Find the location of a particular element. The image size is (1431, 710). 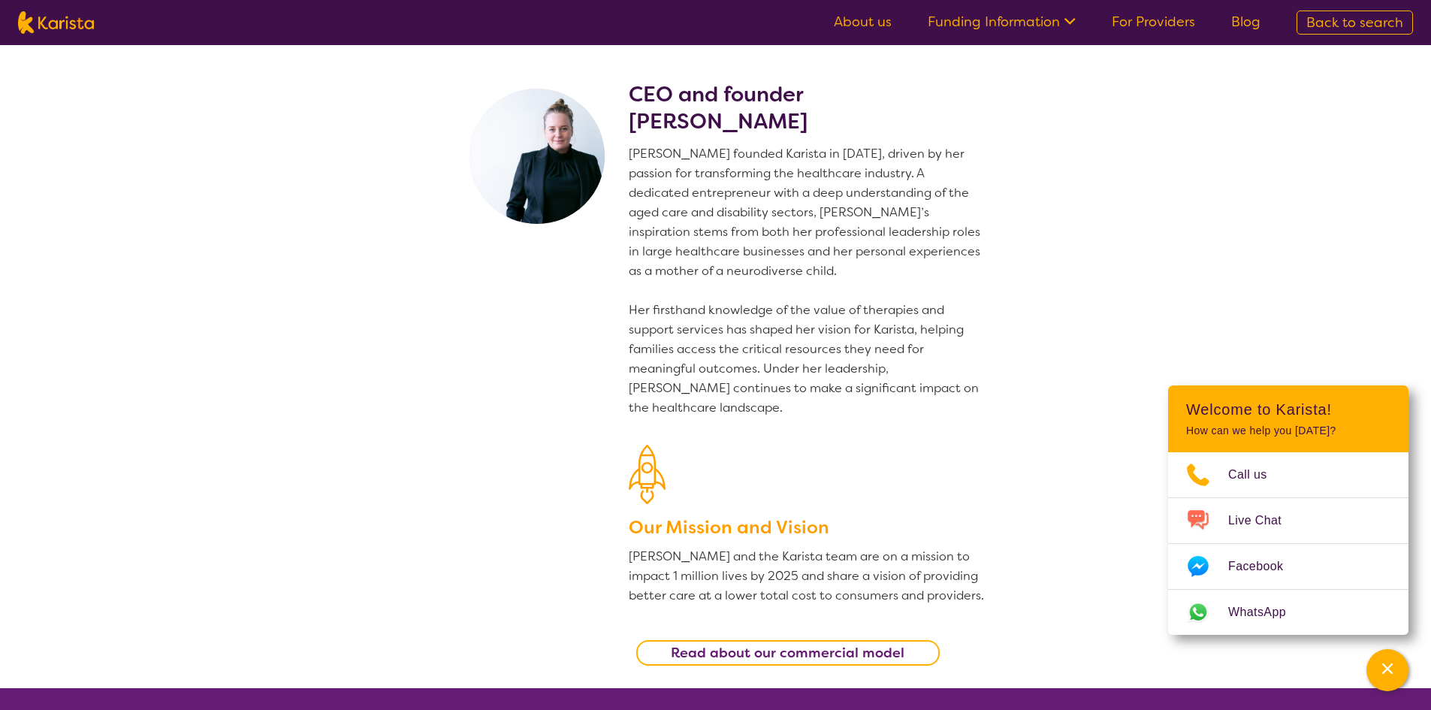

span: Back to search is located at coordinates (1354, 23).